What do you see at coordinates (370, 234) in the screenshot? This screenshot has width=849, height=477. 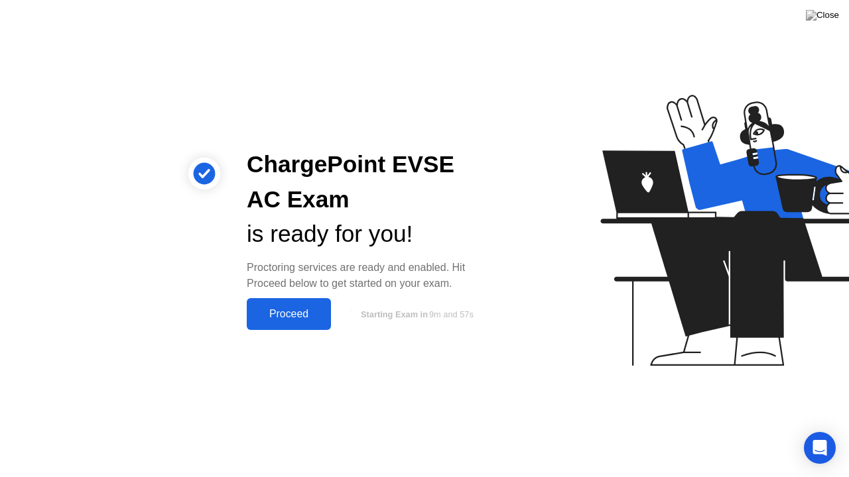 I see `div: is ready for you!` at bounding box center [370, 234].